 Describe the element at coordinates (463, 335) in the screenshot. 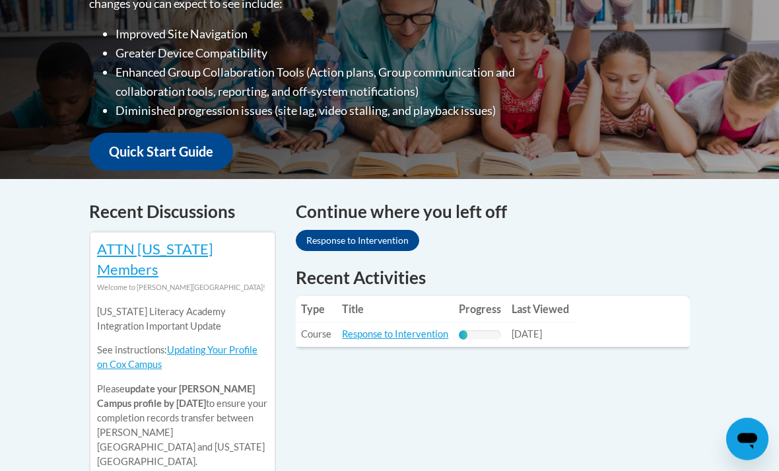

I see `div: Progress, %` at that location.